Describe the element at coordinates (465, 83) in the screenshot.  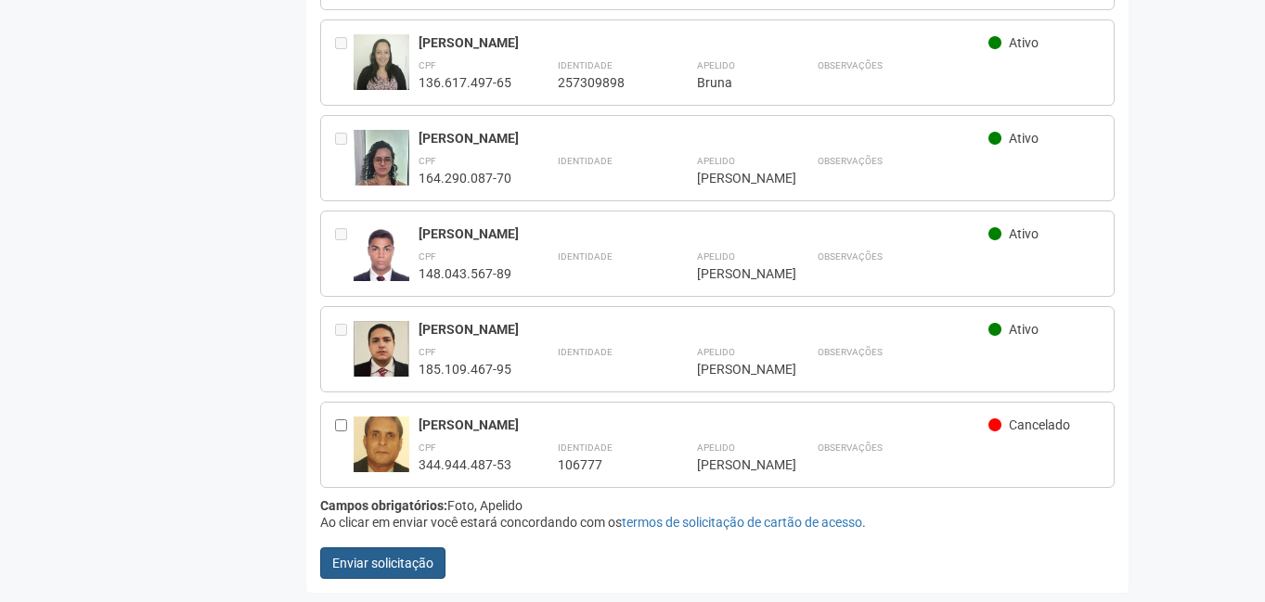
I see `div: 136.617.497-65` at that location.